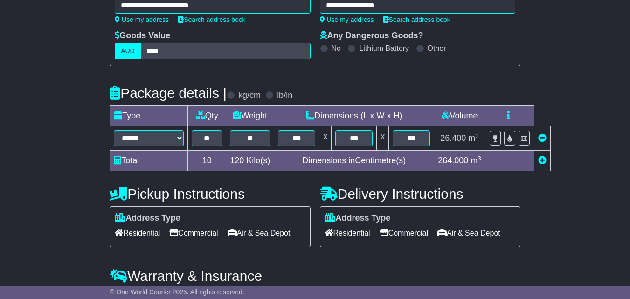  What do you see at coordinates (210, 193) in the screenshot?
I see `h4: Pickup Instructions` at bounding box center [210, 193].